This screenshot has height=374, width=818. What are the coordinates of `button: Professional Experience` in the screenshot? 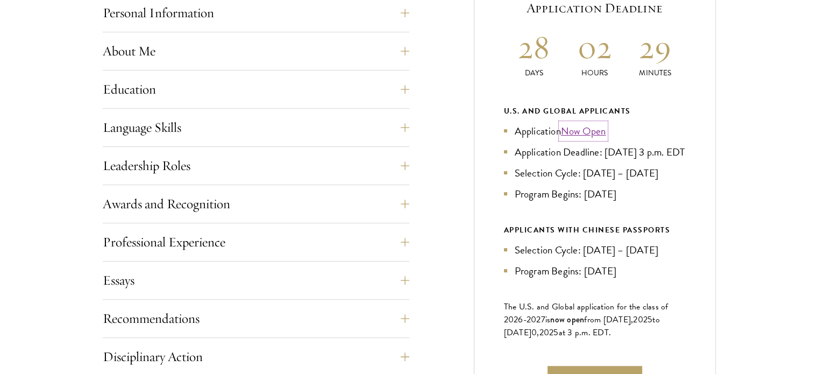 It's located at (256, 242).